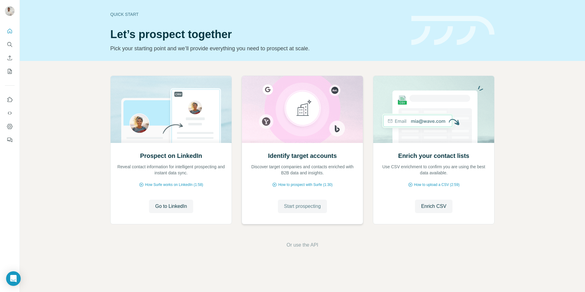 Image resolution: width=585 pixels, height=292 pixels. Describe the element at coordinates (10, 140) in the screenshot. I see `button: Feedback` at that location.